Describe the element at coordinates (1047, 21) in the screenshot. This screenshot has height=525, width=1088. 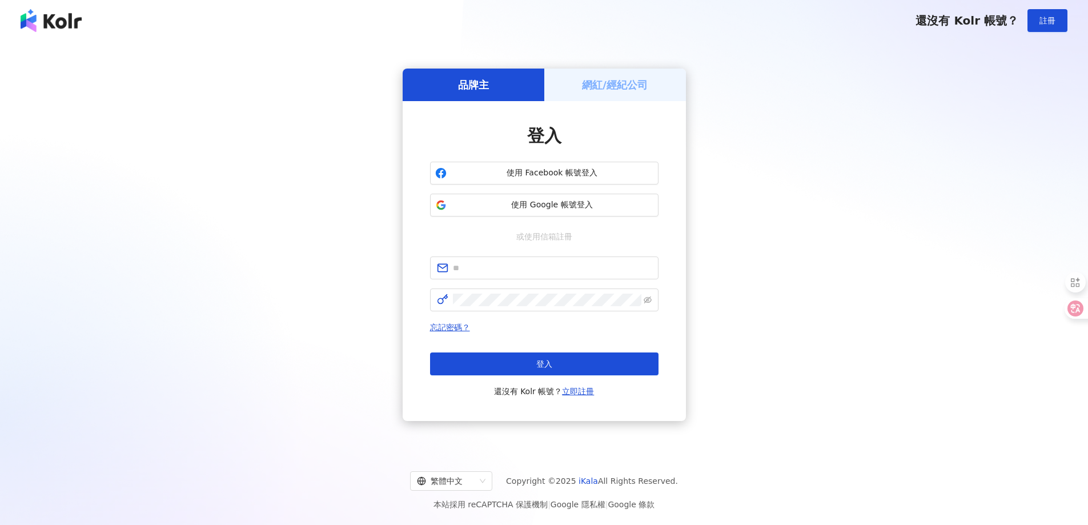
I see `span: 註冊` at that location.